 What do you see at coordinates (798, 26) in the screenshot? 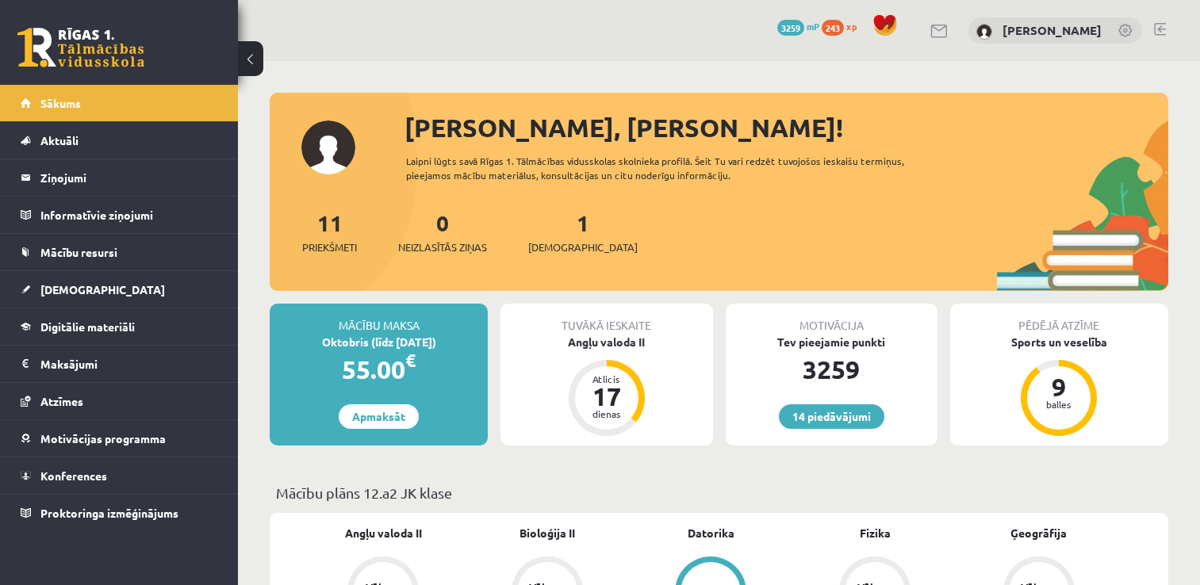
I see `a: 3259 mP` at bounding box center [798, 26].